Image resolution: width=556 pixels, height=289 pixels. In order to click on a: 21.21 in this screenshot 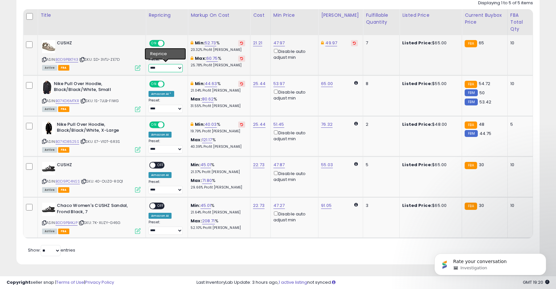, I will do `click(257, 43)`.